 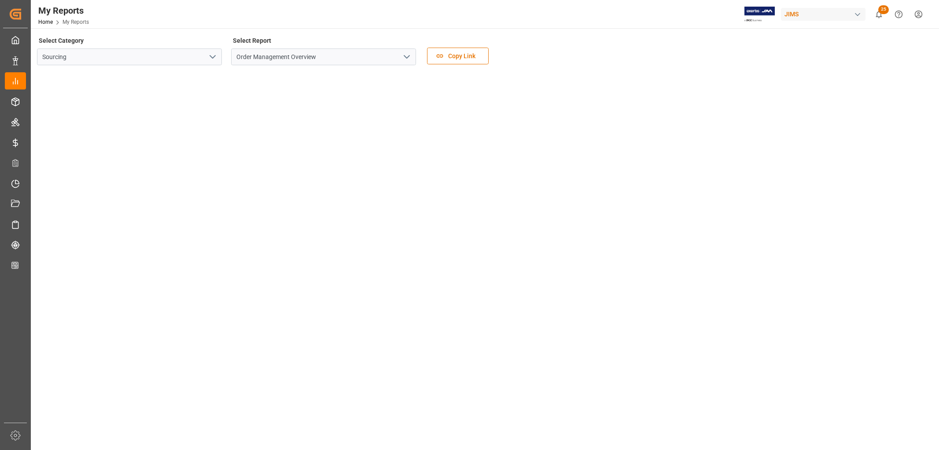 What do you see at coordinates (462, 56) in the screenshot?
I see `span: Copy Link` at bounding box center [462, 56].